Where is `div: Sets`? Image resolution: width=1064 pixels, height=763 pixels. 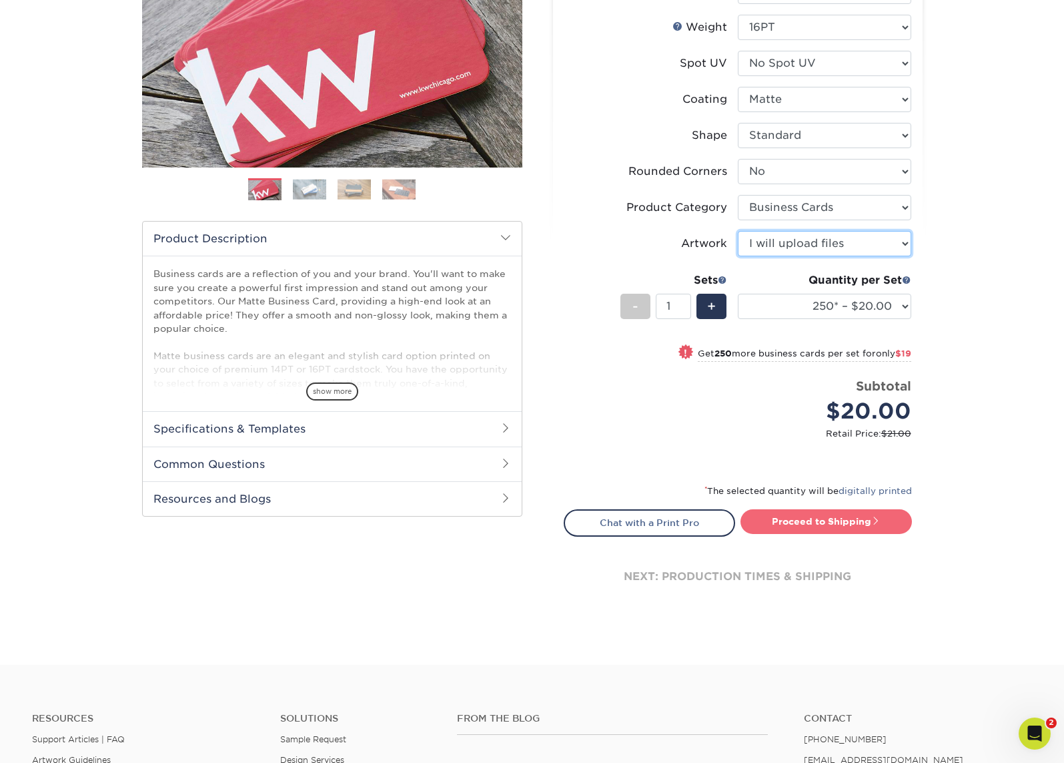 div: Sets is located at coordinates (674, 280).